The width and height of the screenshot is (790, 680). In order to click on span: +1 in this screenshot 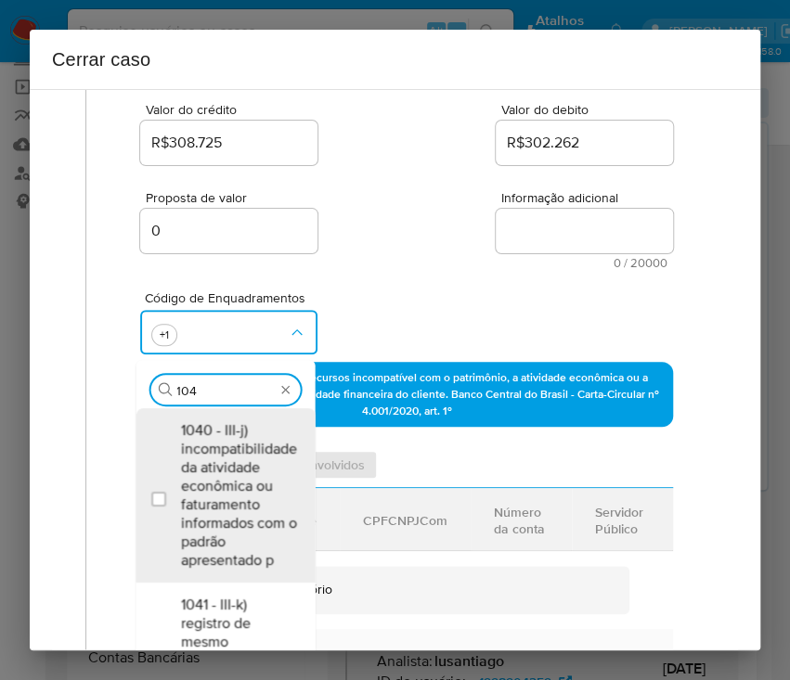, I will do `click(164, 334)`.